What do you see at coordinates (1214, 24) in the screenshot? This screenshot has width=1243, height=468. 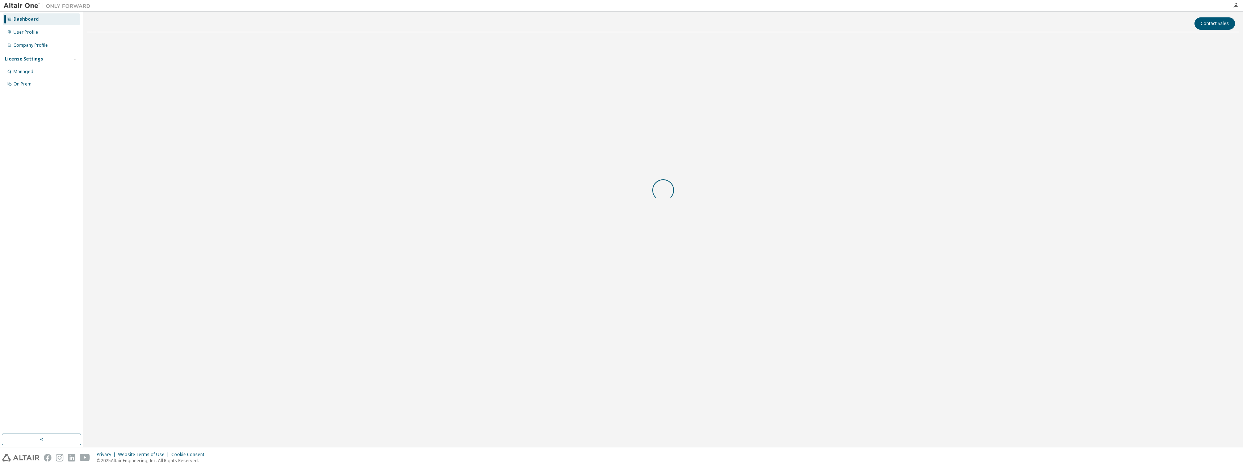 I see `button: Contact Sales` at bounding box center [1214, 24].